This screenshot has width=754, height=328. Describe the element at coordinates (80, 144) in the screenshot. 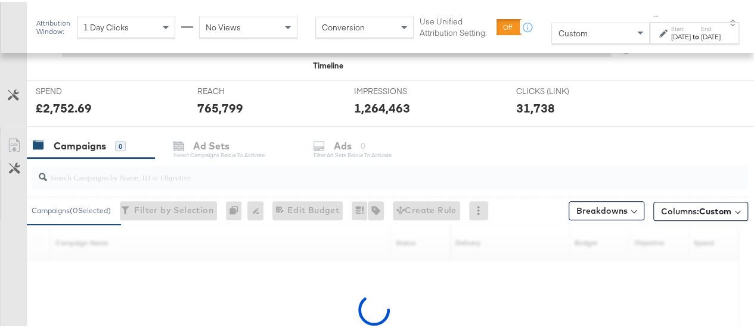

I see `div: Campaigns` at that location.